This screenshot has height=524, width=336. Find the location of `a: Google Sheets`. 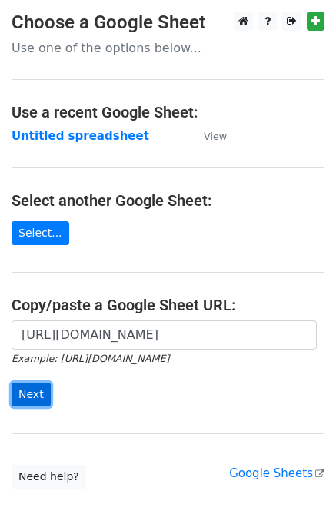

a: Google Sheets is located at coordinates (277, 473).